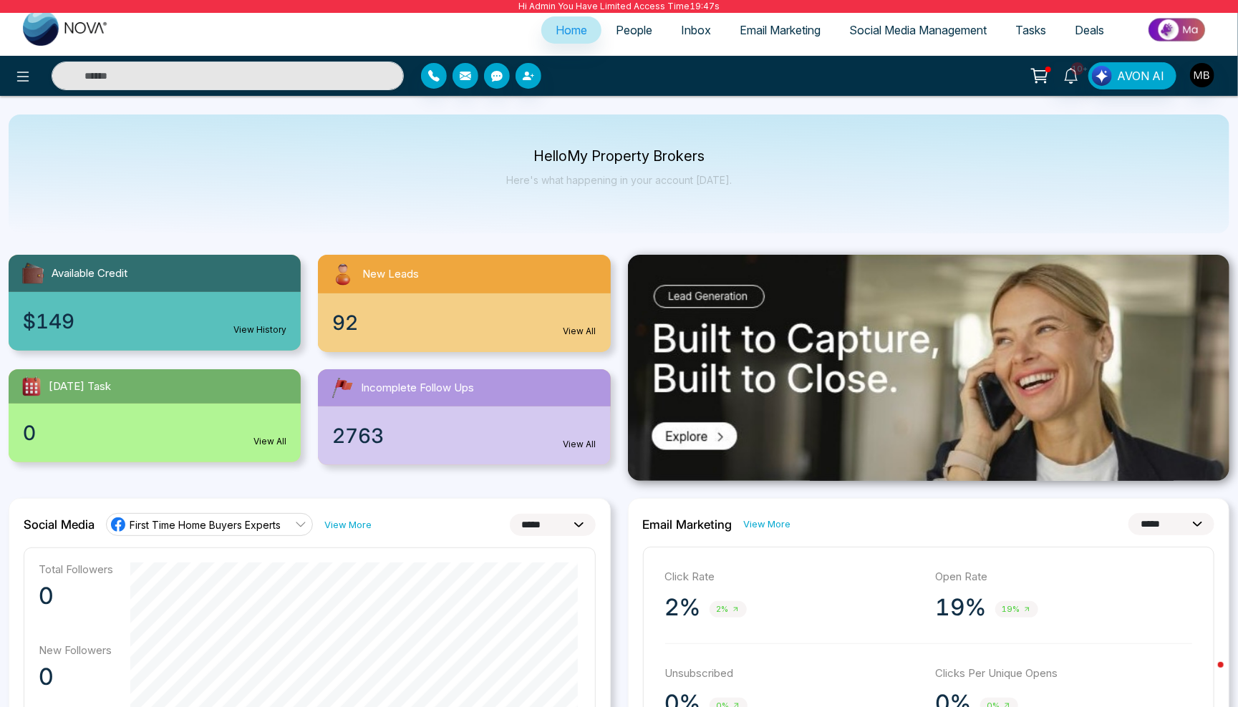  Describe the element at coordinates (1089, 30) in the screenshot. I see `span: Deals` at that location.